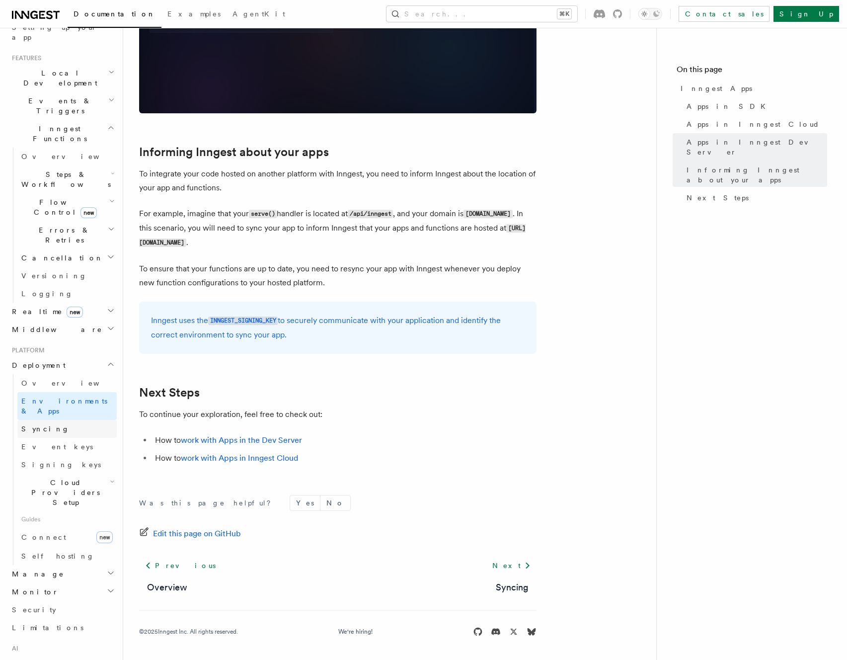 This screenshot has height=660, width=847. What do you see at coordinates (67, 276) in the screenshot?
I see `a: Versioning` at bounding box center [67, 276].